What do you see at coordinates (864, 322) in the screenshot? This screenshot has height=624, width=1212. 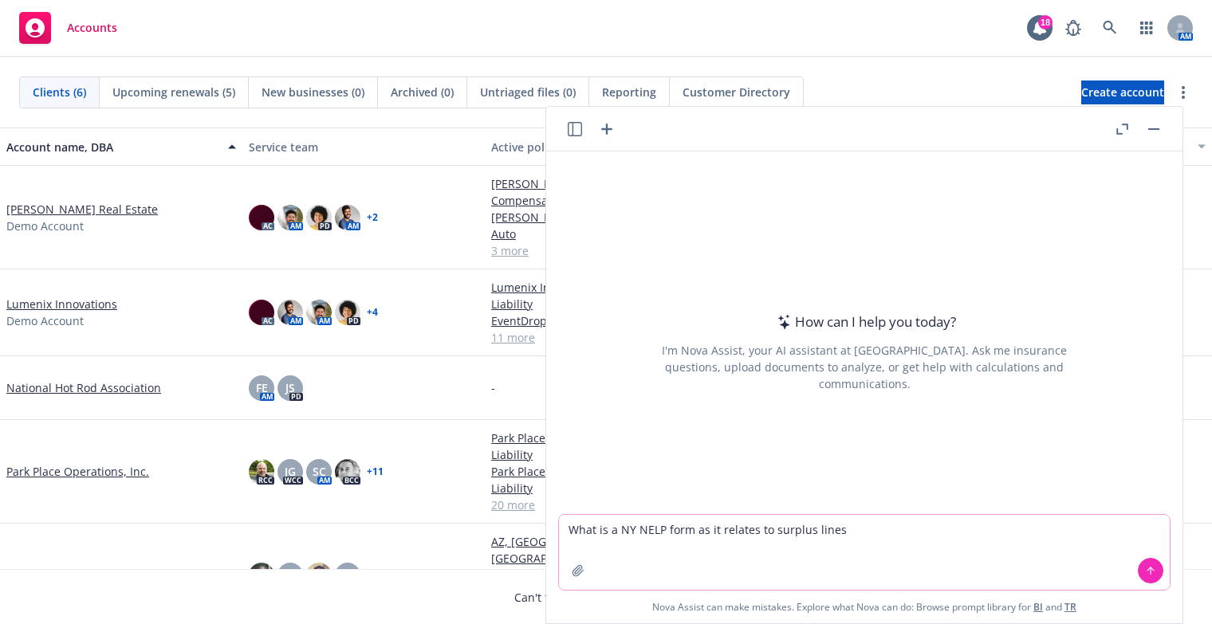 I see `div: How can I help you today?` at bounding box center [864, 322].